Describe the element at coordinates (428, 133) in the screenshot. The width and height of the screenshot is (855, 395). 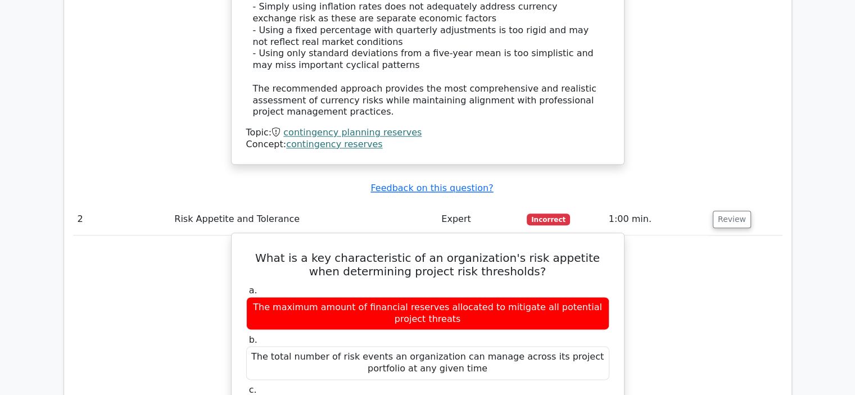
I see `div: Topic:` at that location.